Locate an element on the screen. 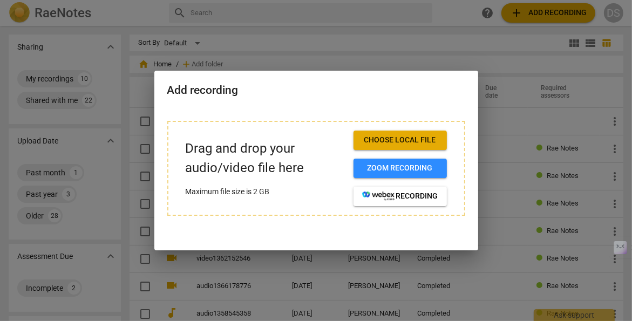  h2: Add recording is located at coordinates (316, 90).